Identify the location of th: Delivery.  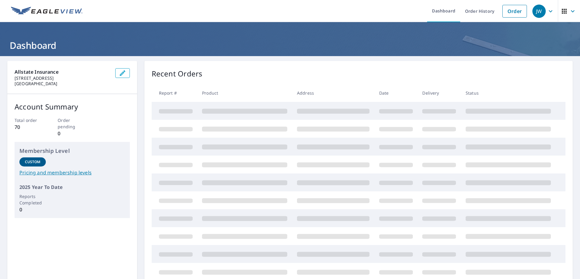
(439, 93).